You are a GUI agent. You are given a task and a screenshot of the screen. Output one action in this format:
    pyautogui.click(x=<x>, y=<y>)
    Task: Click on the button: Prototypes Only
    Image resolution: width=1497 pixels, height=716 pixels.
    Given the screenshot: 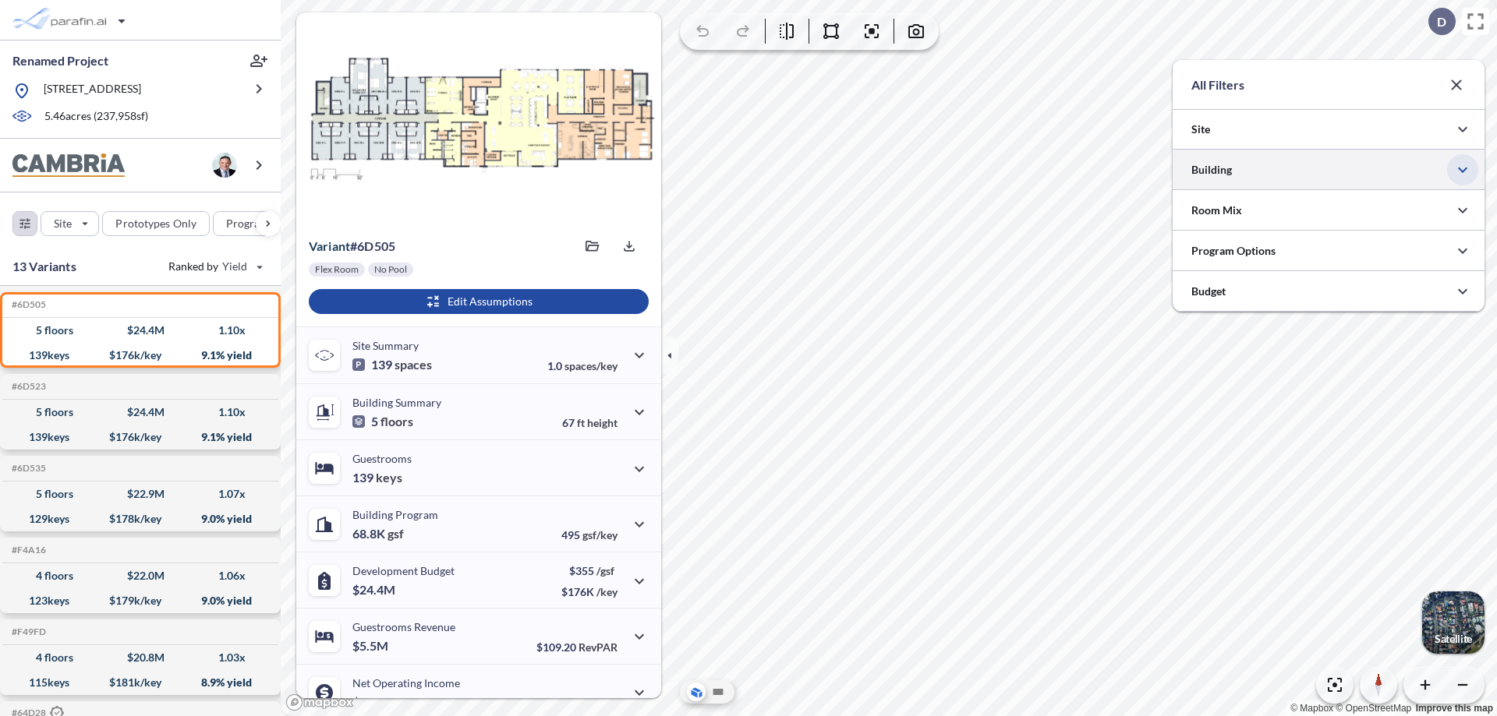 What is the action you would take?
    pyautogui.click(x=156, y=224)
    